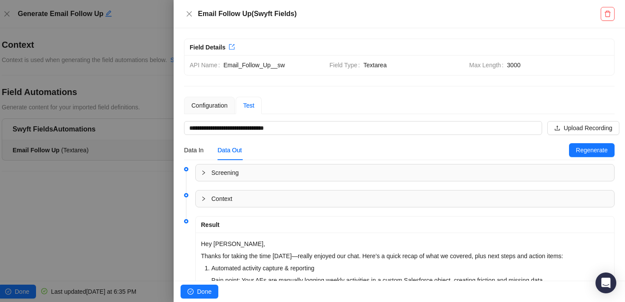  Describe the element at coordinates (189, 14) in the screenshot. I see `span: close` at that location.